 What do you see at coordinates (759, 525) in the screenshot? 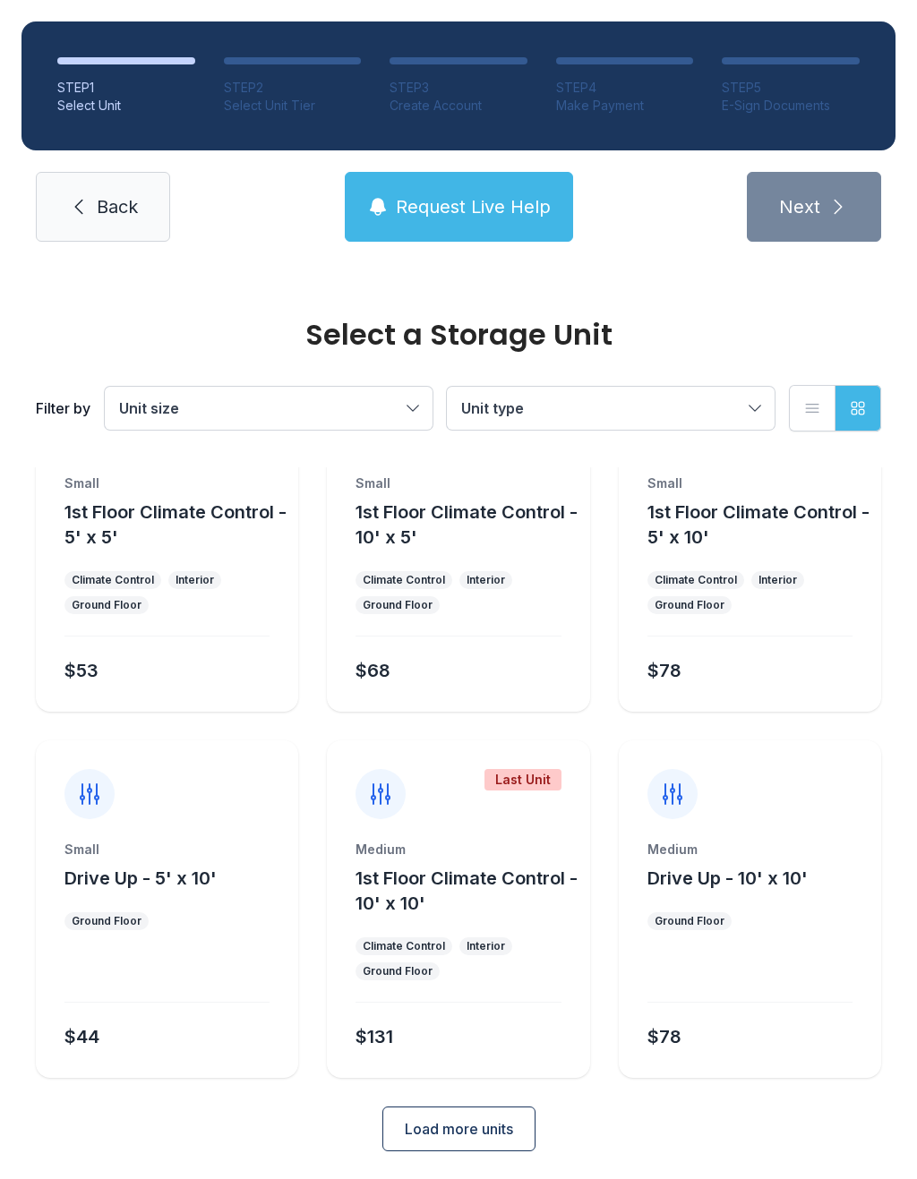
I see `span: 1st Floor Climate Control - 5' x 10'` at bounding box center [759, 525].